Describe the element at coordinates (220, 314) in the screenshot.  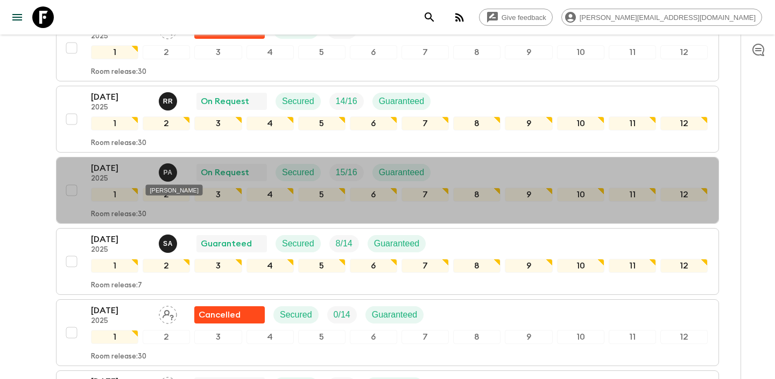
I see `p: Cancelled` at that location.